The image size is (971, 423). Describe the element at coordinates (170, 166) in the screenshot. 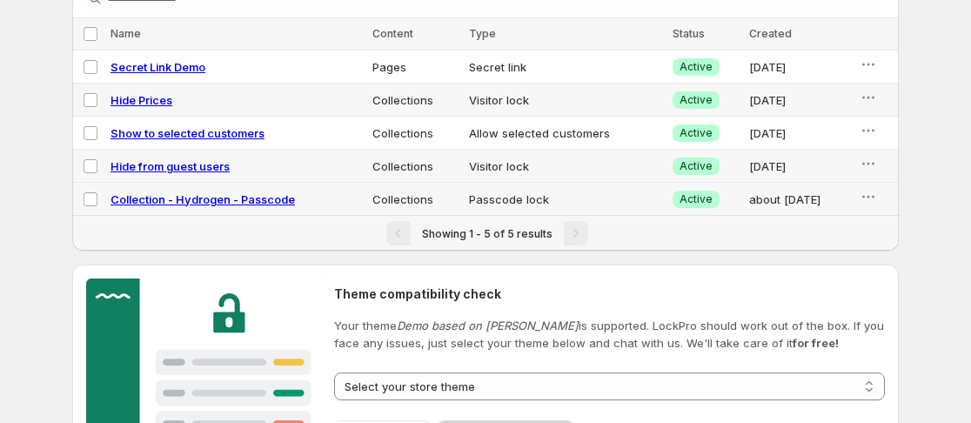

I see `a: Hide from guest users` at that location.